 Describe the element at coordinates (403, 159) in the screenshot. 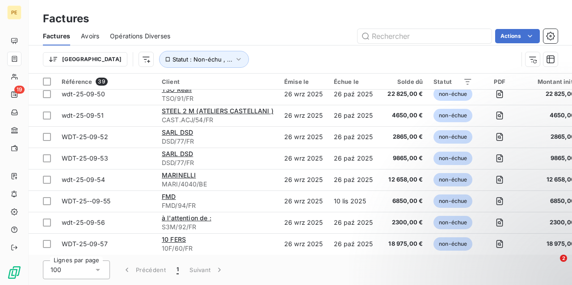

I see `span: 9865,00 €` at that location.